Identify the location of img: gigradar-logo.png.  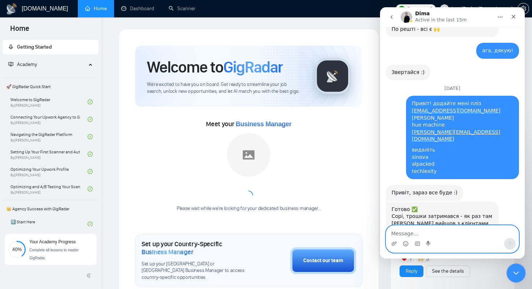
(333, 76).